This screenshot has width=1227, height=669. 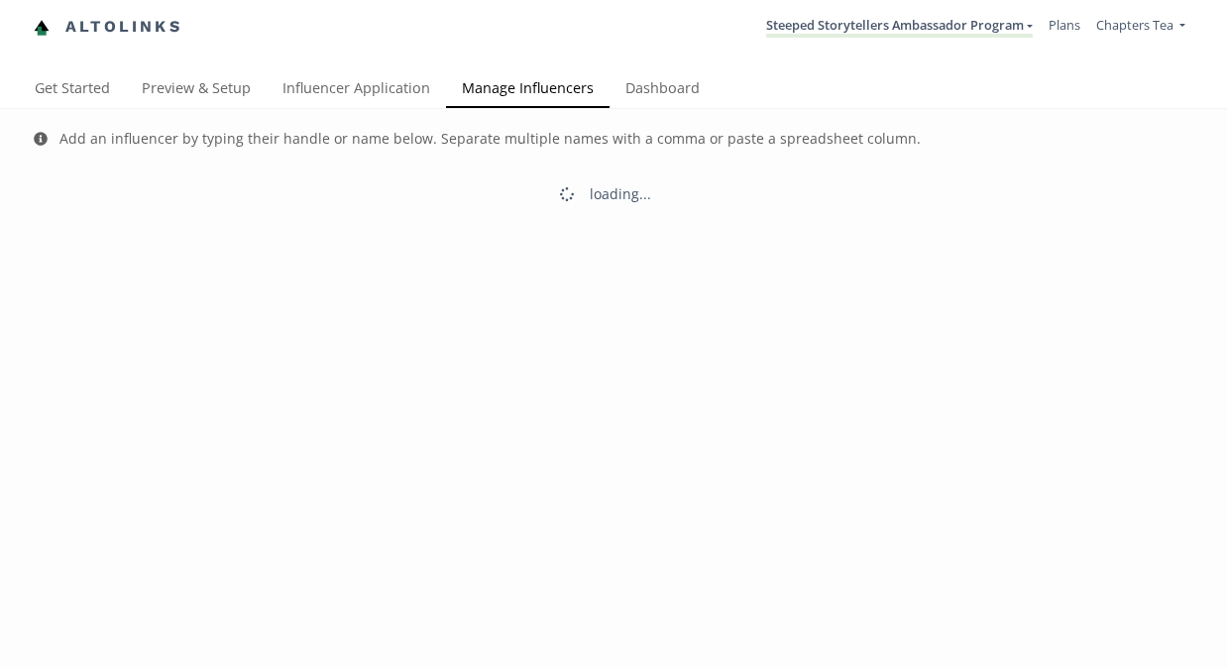 What do you see at coordinates (196, 90) in the screenshot?
I see `a: Preview & Setup` at bounding box center [196, 90].